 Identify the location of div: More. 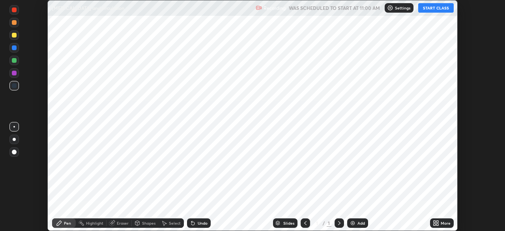
(445, 223).